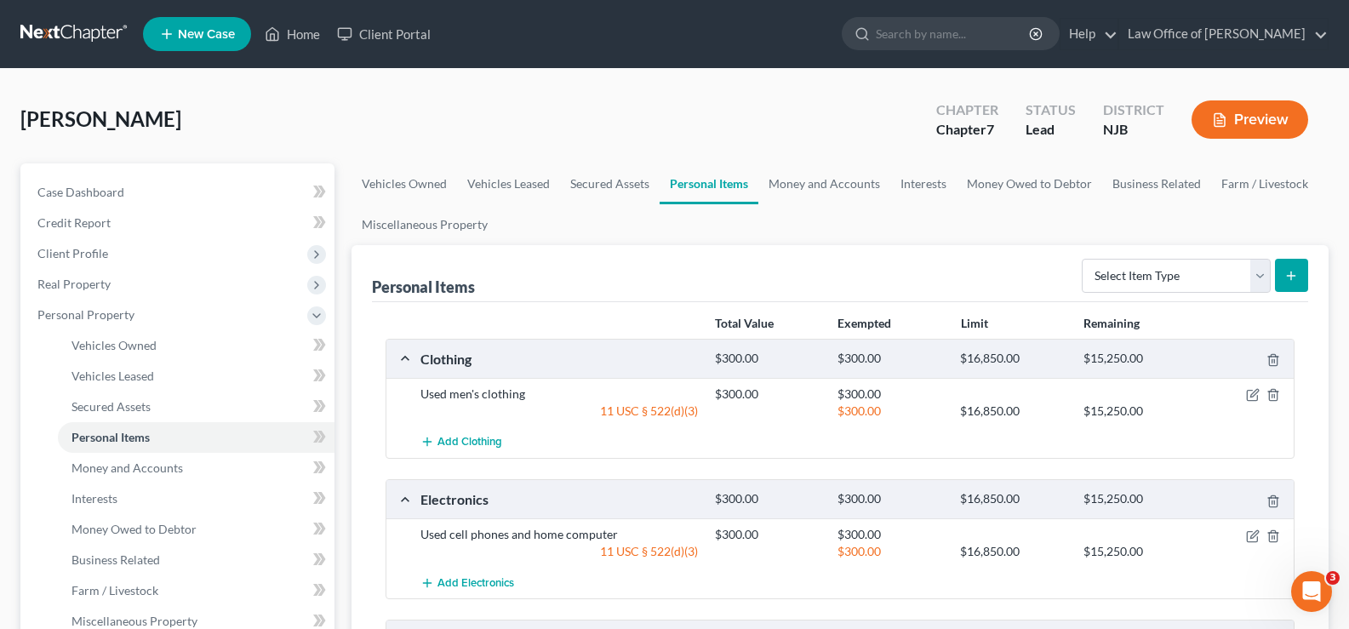 This screenshot has width=1349, height=629. What do you see at coordinates (425, 225) in the screenshot?
I see `a: Miscellaneous Property` at bounding box center [425, 225].